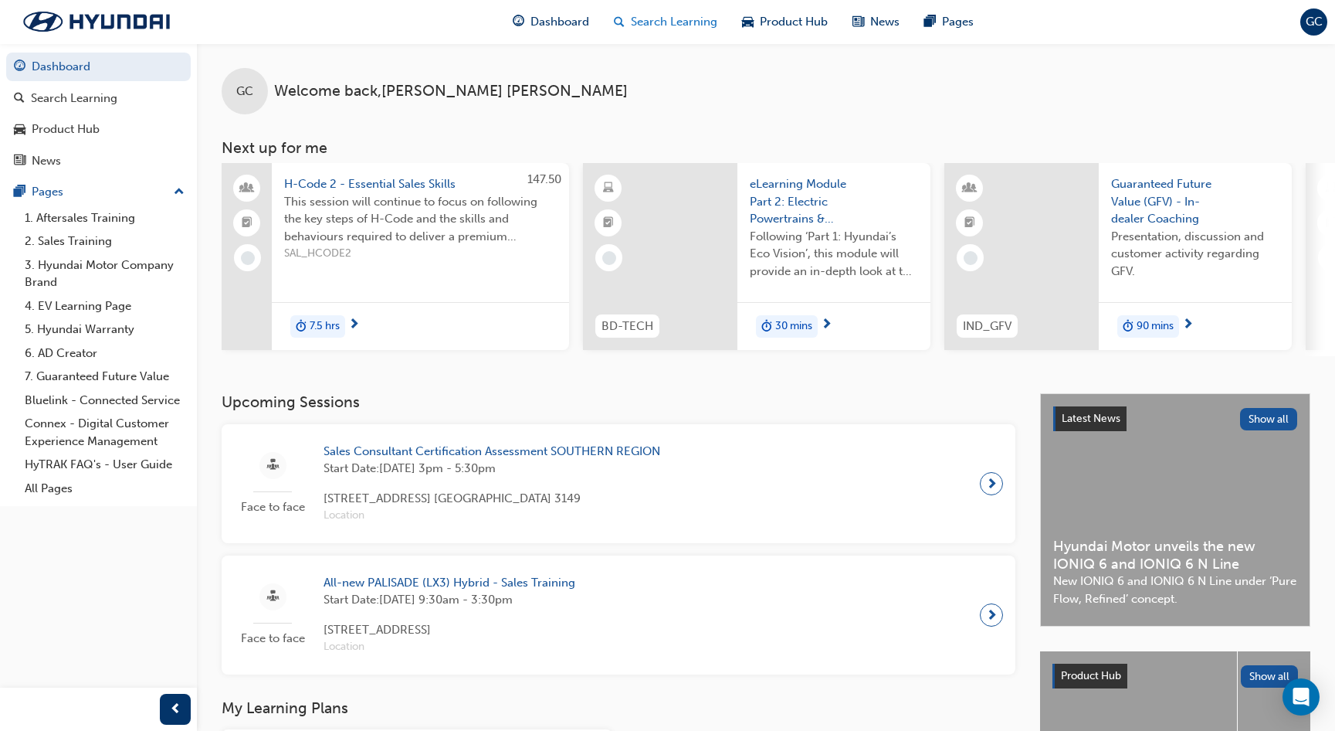 The width and height of the screenshot is (1335, 731). Describe the element at coordinates (1175, 419) in the screenshot. I see `a: Latest NewsShow all` at that location.